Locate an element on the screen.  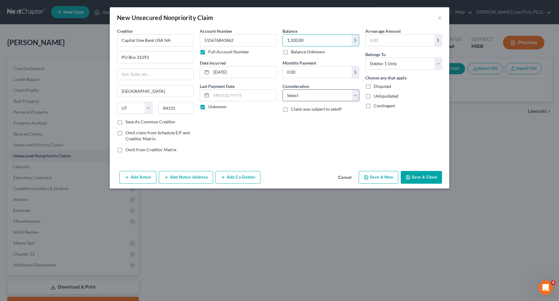
button: Add Co-Debtor is located at coordinates (238, 177).